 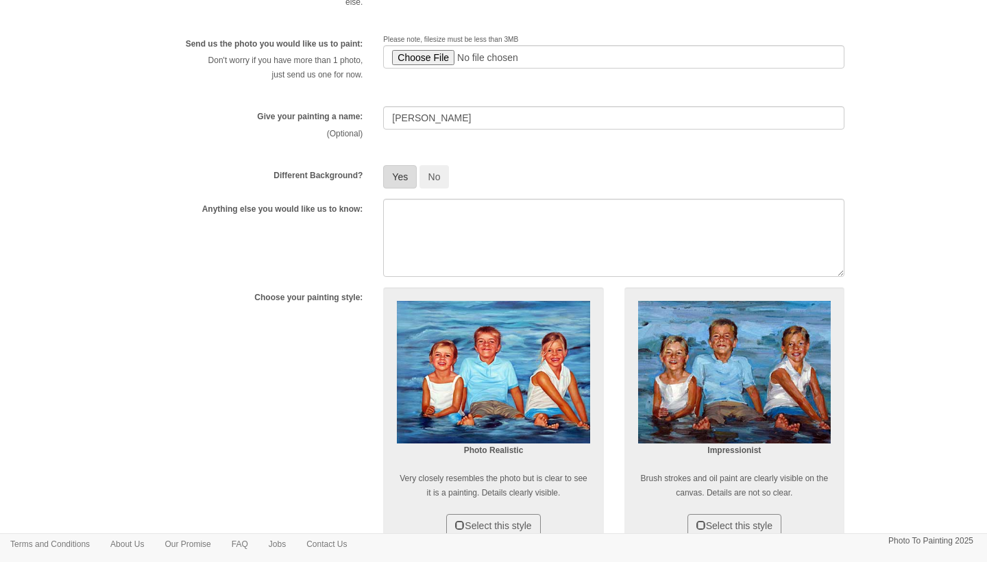 I want to click on label: Anything else you would like us to know:, so click(x=282, y=209).